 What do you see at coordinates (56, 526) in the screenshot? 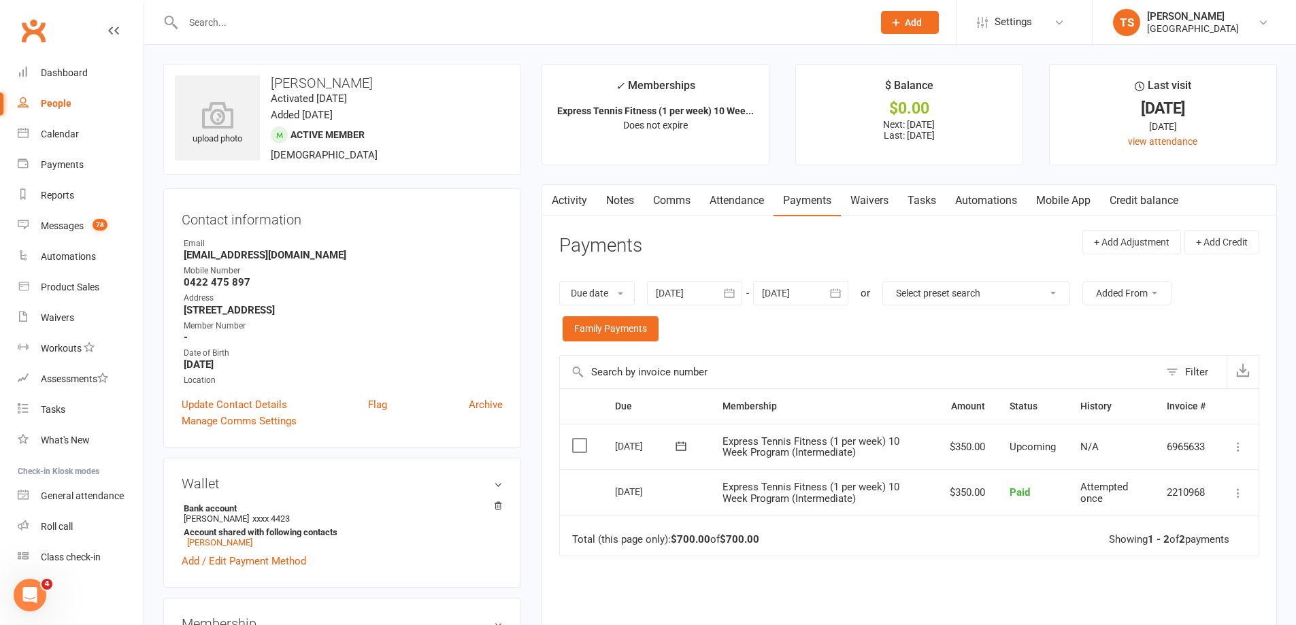
I see `div: Roll call` at bounding box center [56, 526].